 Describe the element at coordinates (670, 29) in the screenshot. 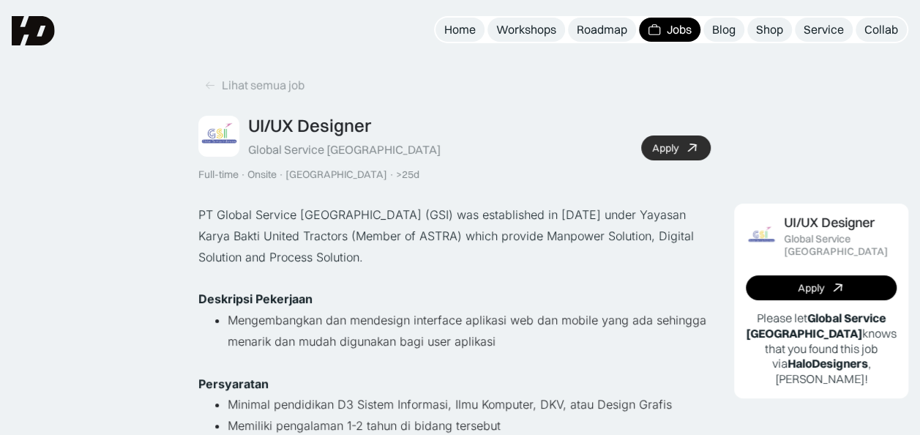

I see `a: Jobs` at that location.